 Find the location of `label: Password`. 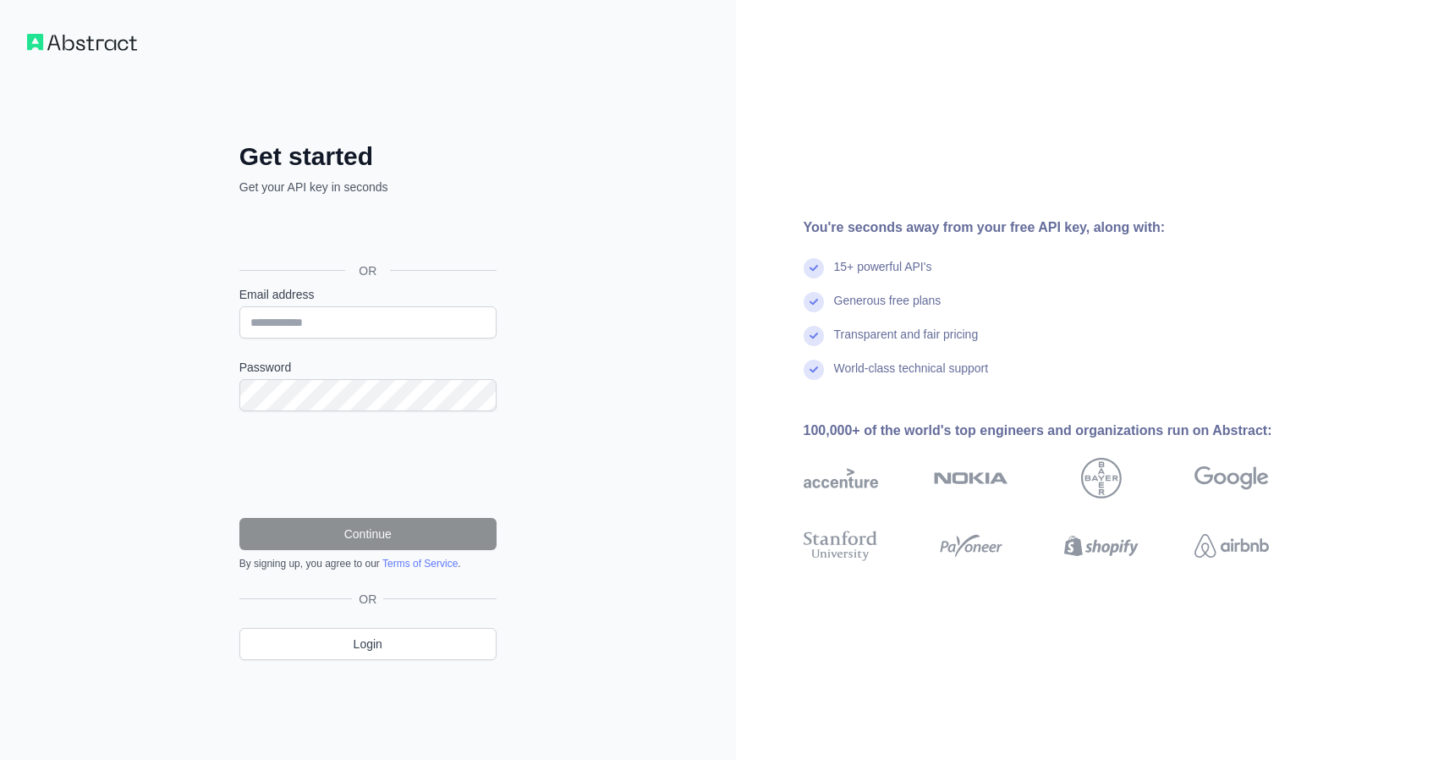

label: Password is located at coordinates (368, 367).